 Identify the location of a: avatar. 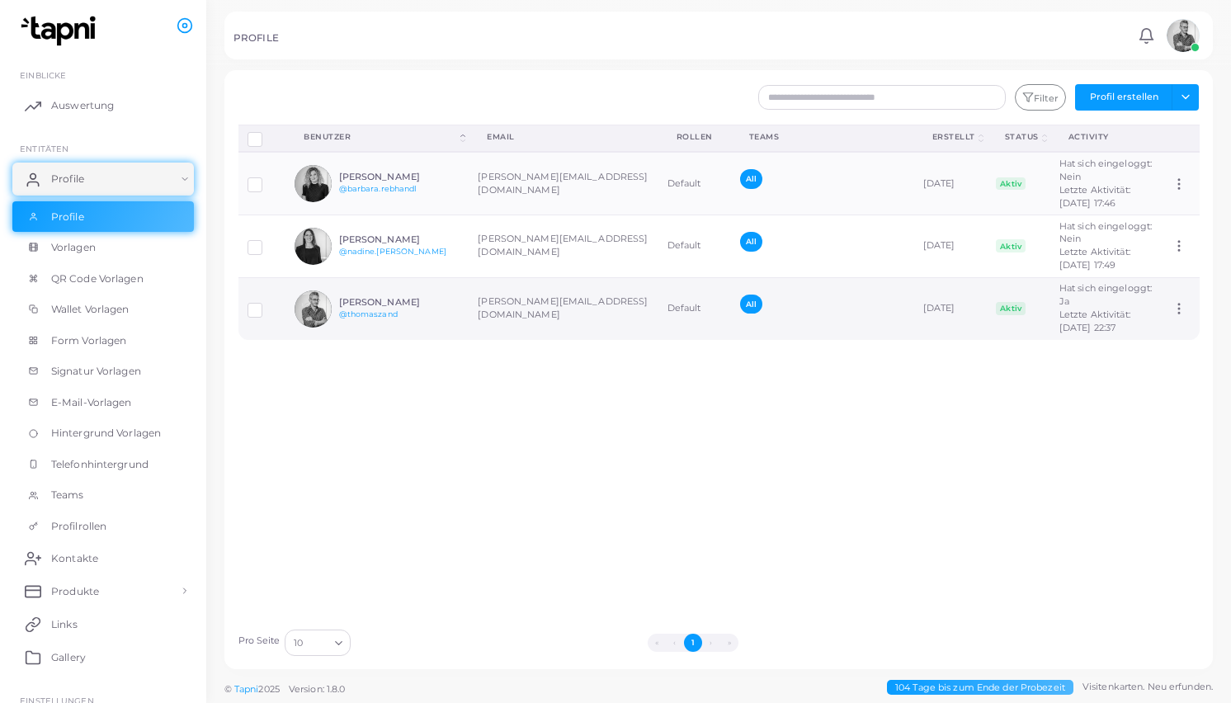
(1183, 35).